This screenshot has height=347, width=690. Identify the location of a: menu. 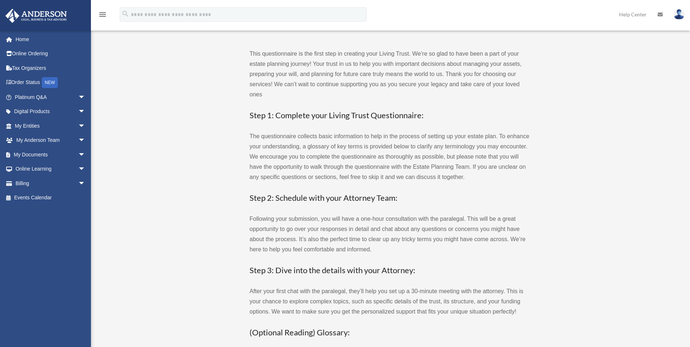
(103, 16).